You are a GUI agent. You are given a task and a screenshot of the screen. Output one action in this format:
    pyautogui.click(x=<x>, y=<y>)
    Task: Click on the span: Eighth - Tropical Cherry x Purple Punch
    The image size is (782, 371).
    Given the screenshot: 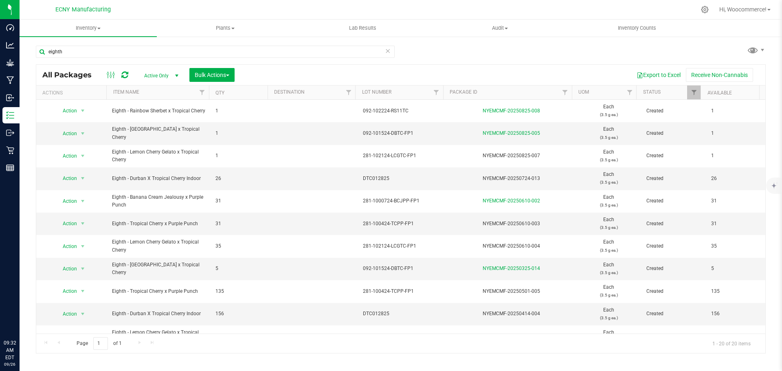 What is the action you would take?
    pyautogui.click(x=159, y=224)
    